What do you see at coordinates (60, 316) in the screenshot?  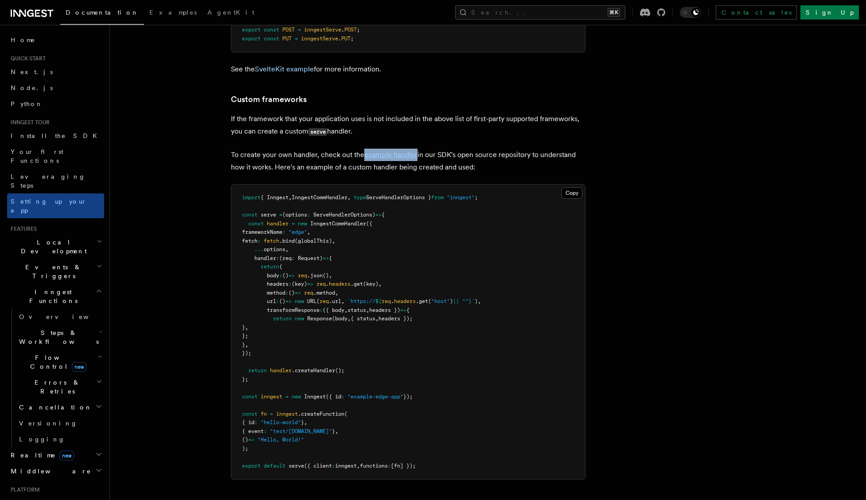 I see `a: Overview` at bounding box center [60, 316].